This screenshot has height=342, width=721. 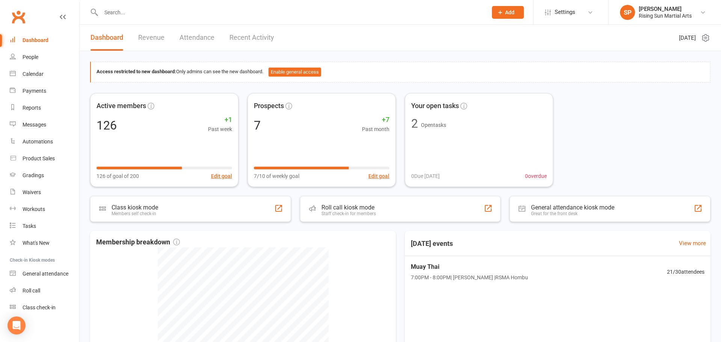 I want to click on div: SP, so click(x=627, y=12).